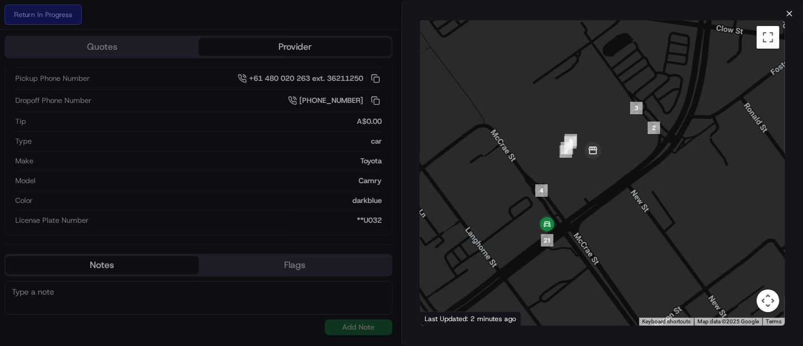 This screenshot has width=803, height=346. What do you see at coordinates (441, 318) in the screenshot?
I see `img: Google` at bounding box center [441, 318].